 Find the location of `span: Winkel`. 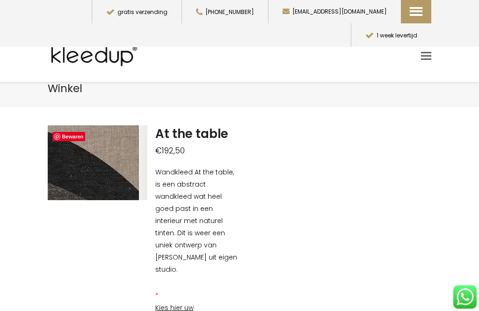

span: Winkel is located at coordinates (65, 88).